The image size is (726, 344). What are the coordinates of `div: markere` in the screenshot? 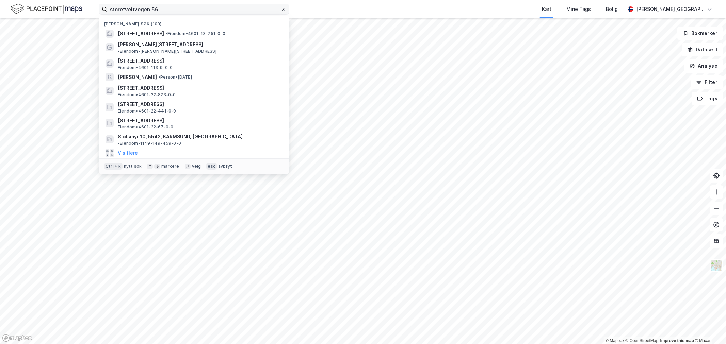 It's located at (170, 166).